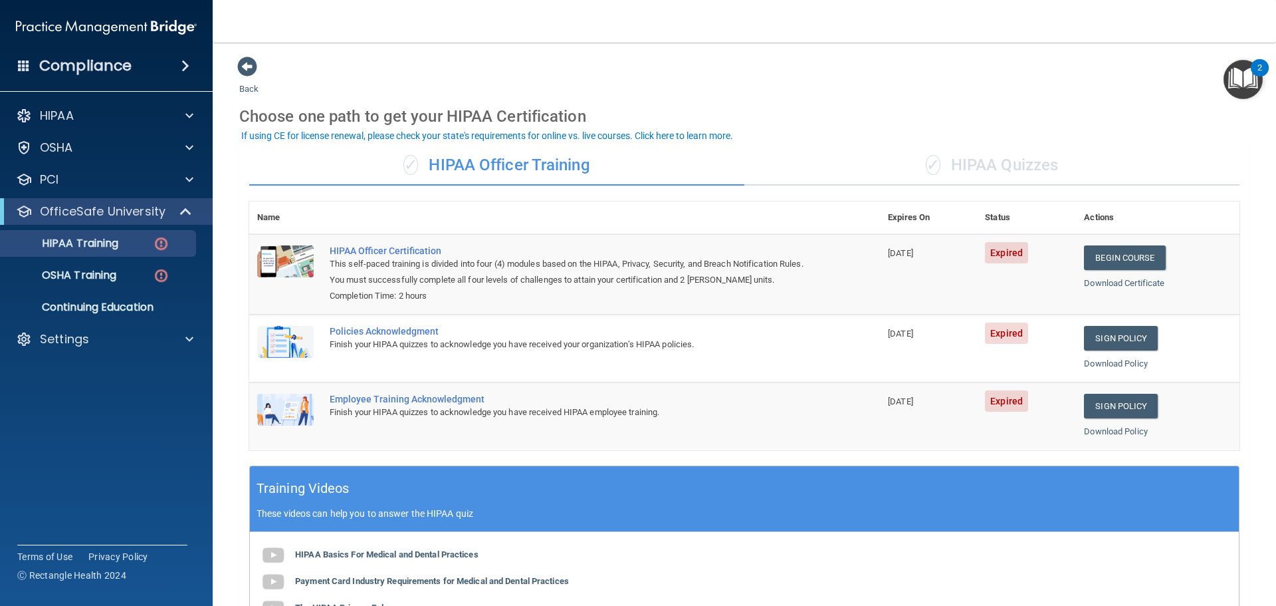 The width and height of the screenshot is (1276, 606). Describe the element at coordinates (63, 243) in the screenshot. I see `p: HIPAA Training` at that location.